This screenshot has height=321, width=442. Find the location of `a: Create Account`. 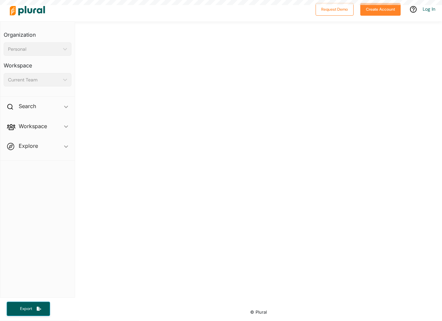

a: Create Account is located at coordinates (381, 9).